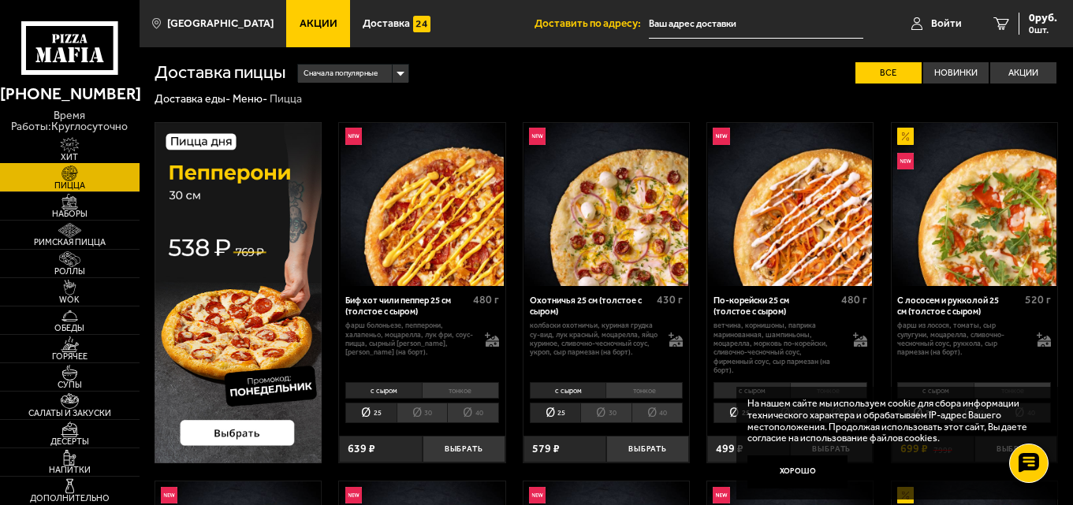  Describe the element at coordinates (946, 24) in the screenshot. I see `span: Войти` at that location.